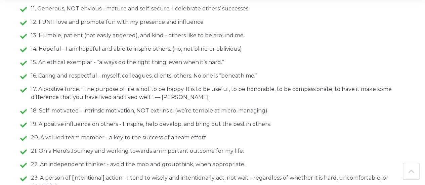 This screenshot has width=425, height=185. Describe the element at coordinates (212, 151) in the screenshot. I see `div: 21. On a Hero's Journey and working towards an important outcome for my life.` at that location.